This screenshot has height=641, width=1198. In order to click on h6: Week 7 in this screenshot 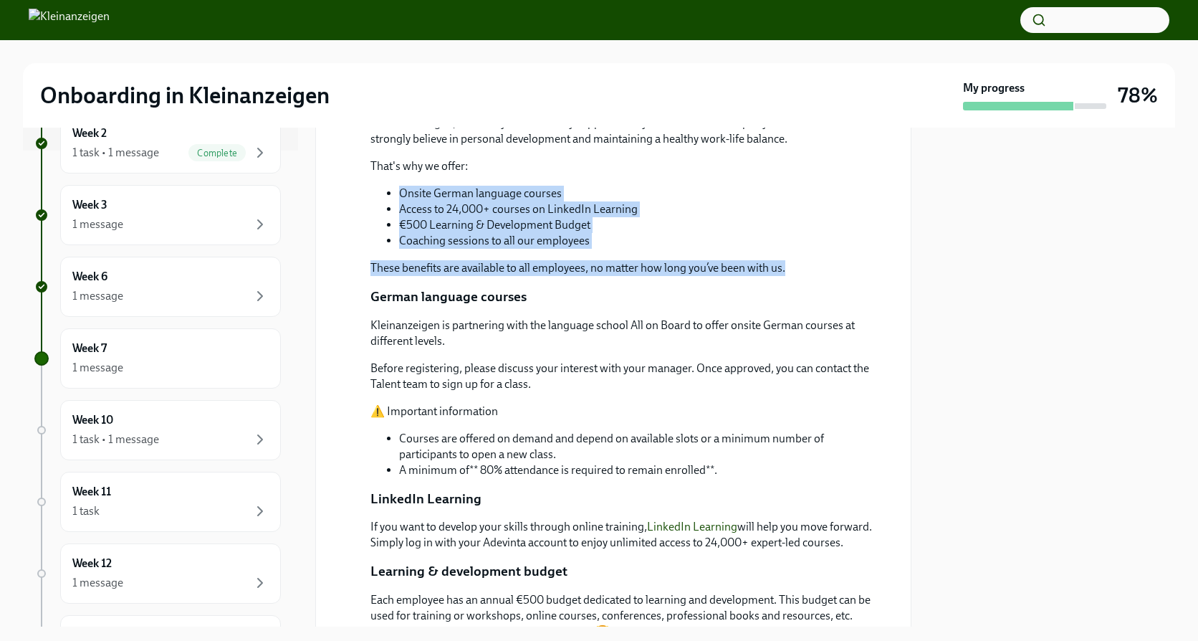, I will do `click(90, 348)`.